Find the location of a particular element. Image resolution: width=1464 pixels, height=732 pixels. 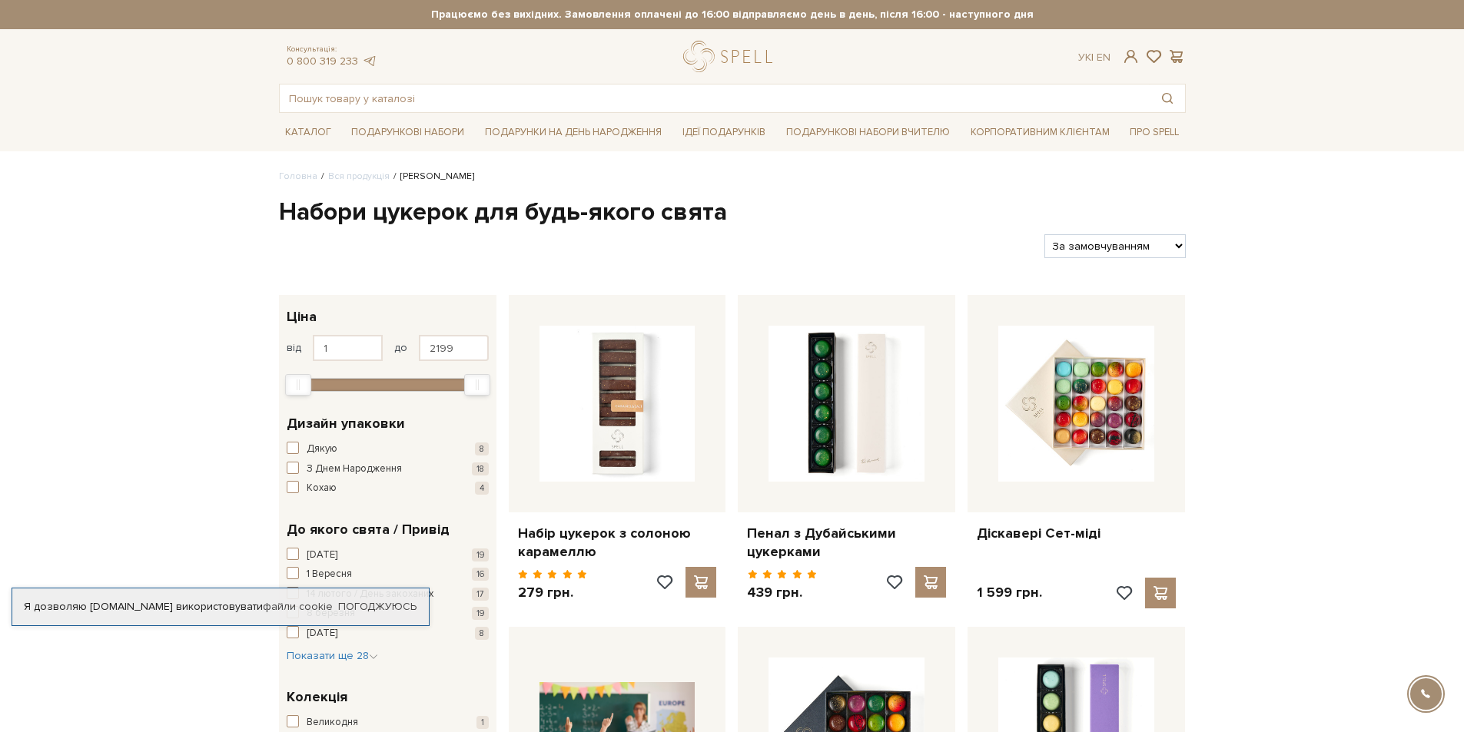

a: Корпоративним клієнтам is located at coordinates (1040, 132).